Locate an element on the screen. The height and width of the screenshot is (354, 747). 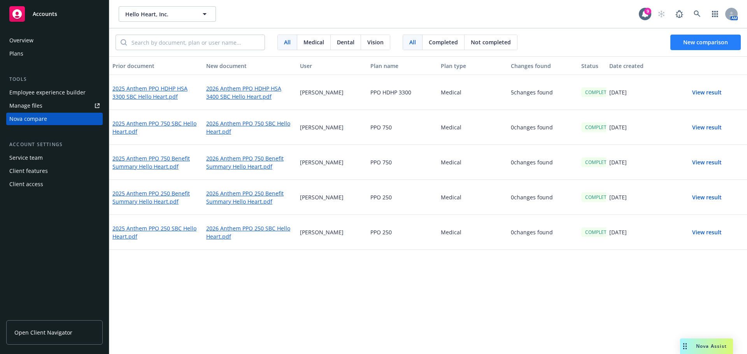
input: Search by document, plan or user name... is located at coordinates (196, 42).